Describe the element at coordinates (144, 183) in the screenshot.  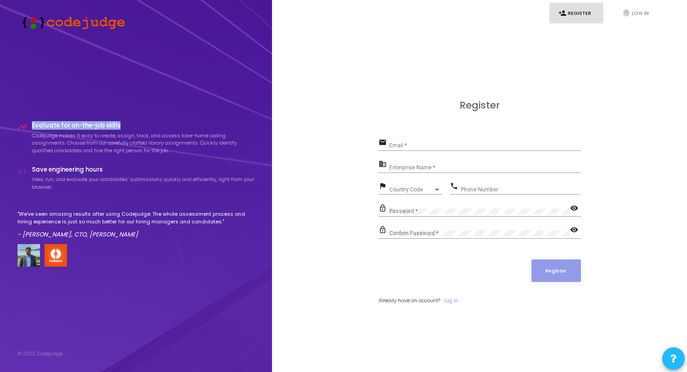
I see `p: View, run, and evaluate your candidates’ submissions quickly and efficiently, right from your bro...` at that location.